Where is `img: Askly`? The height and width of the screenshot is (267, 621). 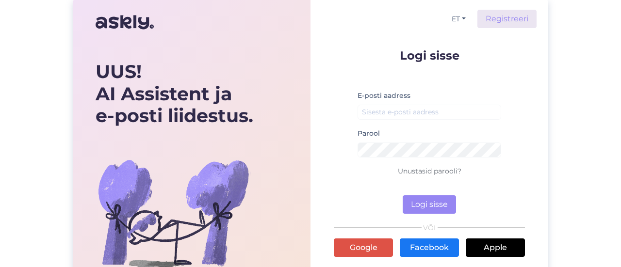
img: Askly is located at coordinates (125, 22).